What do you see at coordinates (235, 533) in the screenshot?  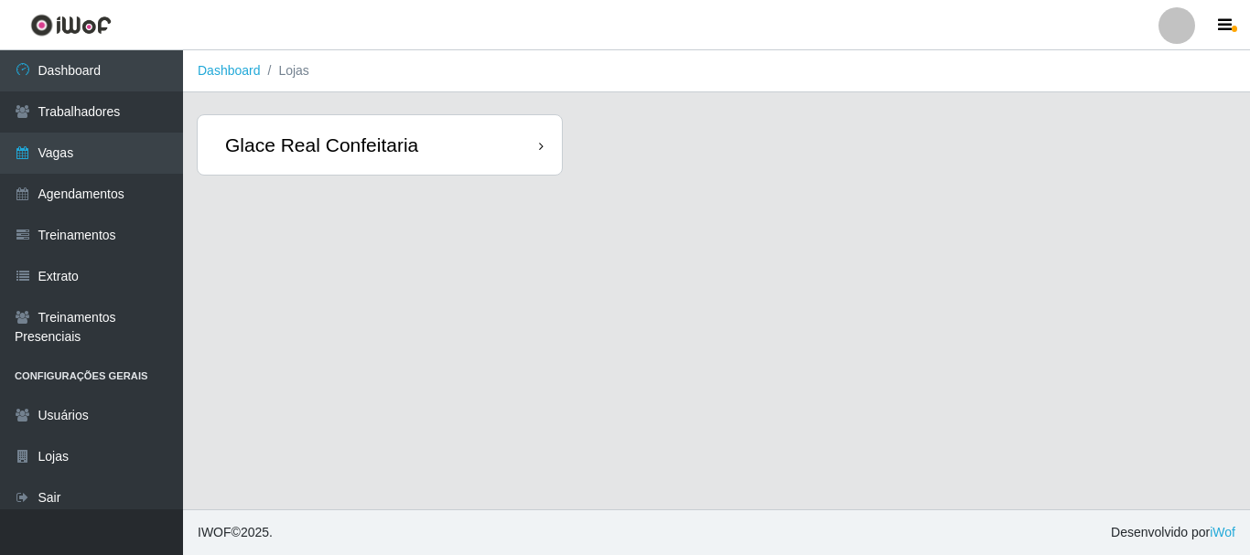 I see `span: © 2025 .` at bounding box center [235, 533].